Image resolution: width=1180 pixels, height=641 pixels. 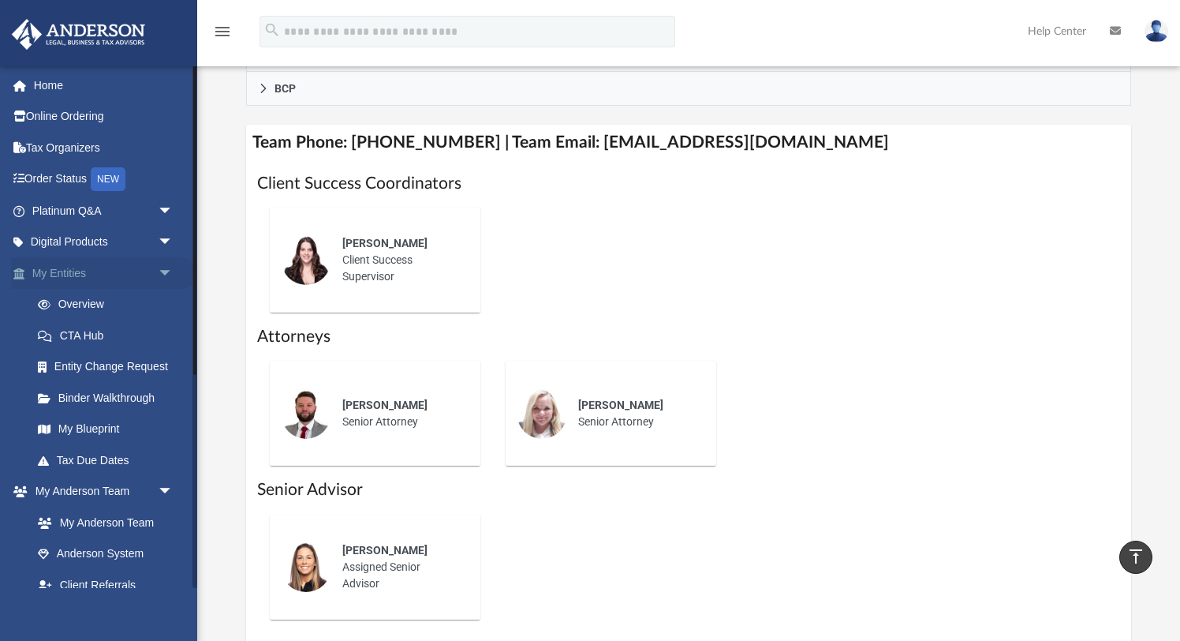 What do you see at coordinates (104, 273) in the screenshot?
I see `a: My Entitiesarrow_drop_down` at bounding box center [104, 273].